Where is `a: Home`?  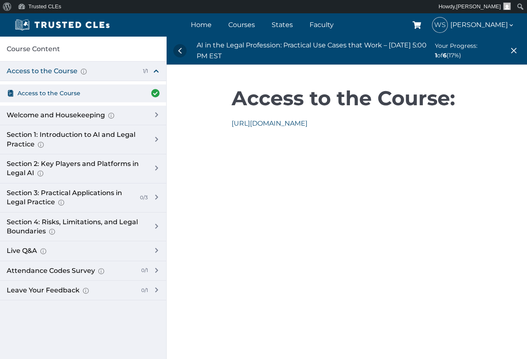 a: Home is located at coordinates (201, 25).